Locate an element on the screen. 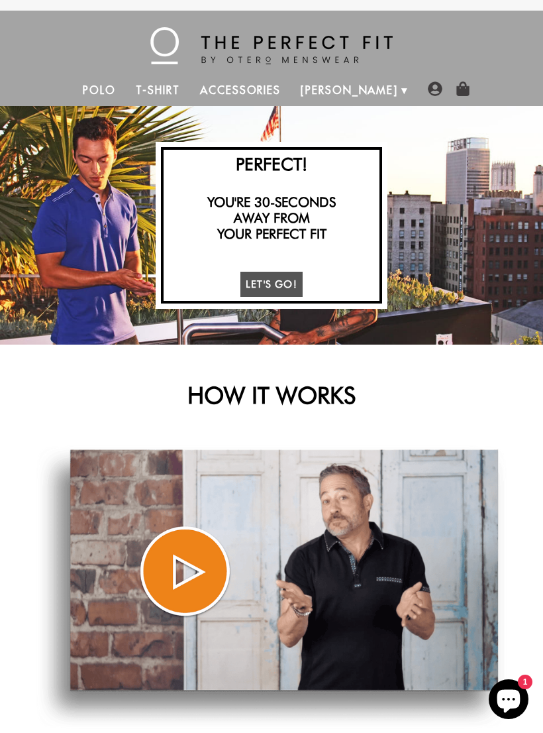 This screenshot has width=543, height=733. h2: Perfect! is located at coordinates (272, 164).